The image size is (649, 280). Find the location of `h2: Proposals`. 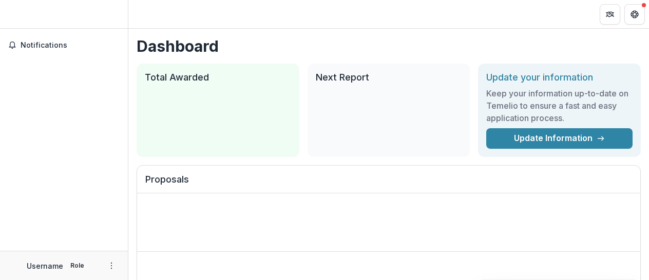

h2: Proposals is located at coordinates (389, 184).